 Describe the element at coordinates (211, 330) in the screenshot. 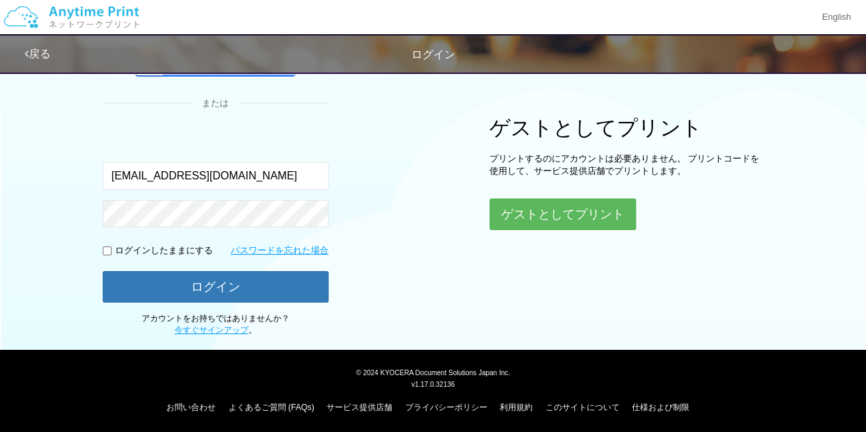

I see `a: 今すぐサインアップ` at that location.